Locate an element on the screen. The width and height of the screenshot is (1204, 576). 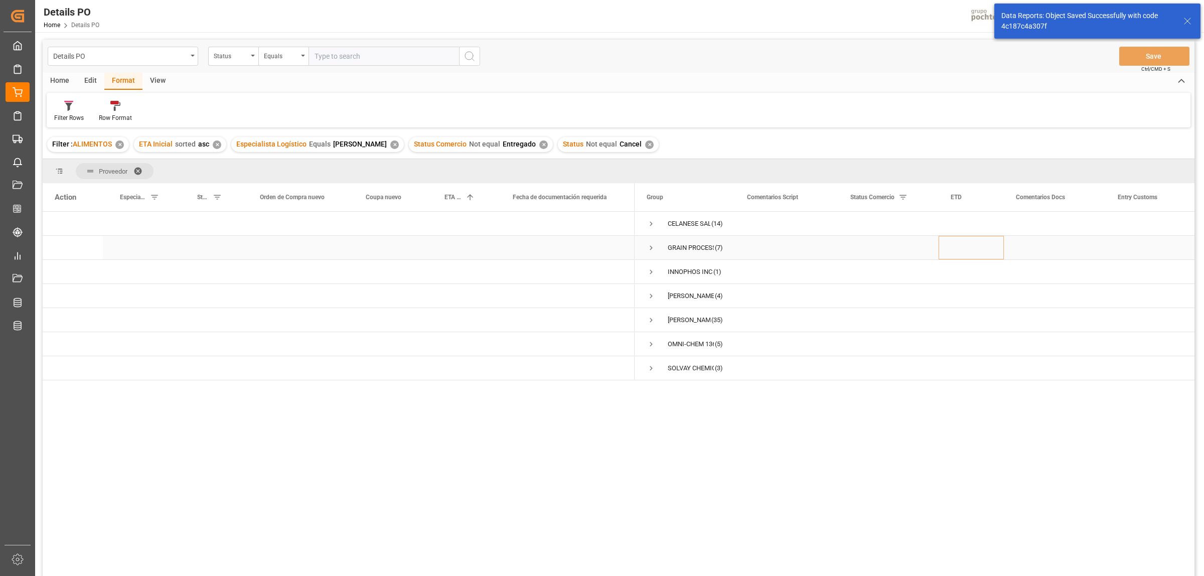
div: Format is located at coordinates (123, 81).